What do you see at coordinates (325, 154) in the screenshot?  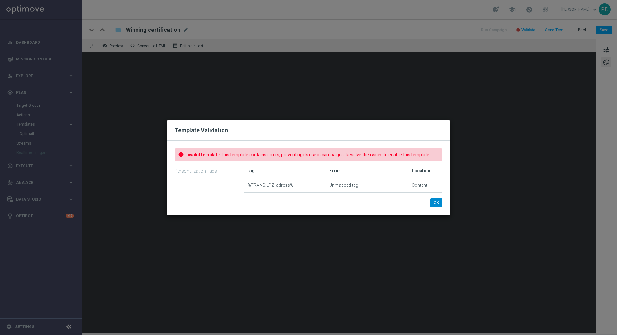 I see `span: This template contains errors, preventing its use in campaigns. Resolve the issues to enable this...` at bounding box center [325, 154].